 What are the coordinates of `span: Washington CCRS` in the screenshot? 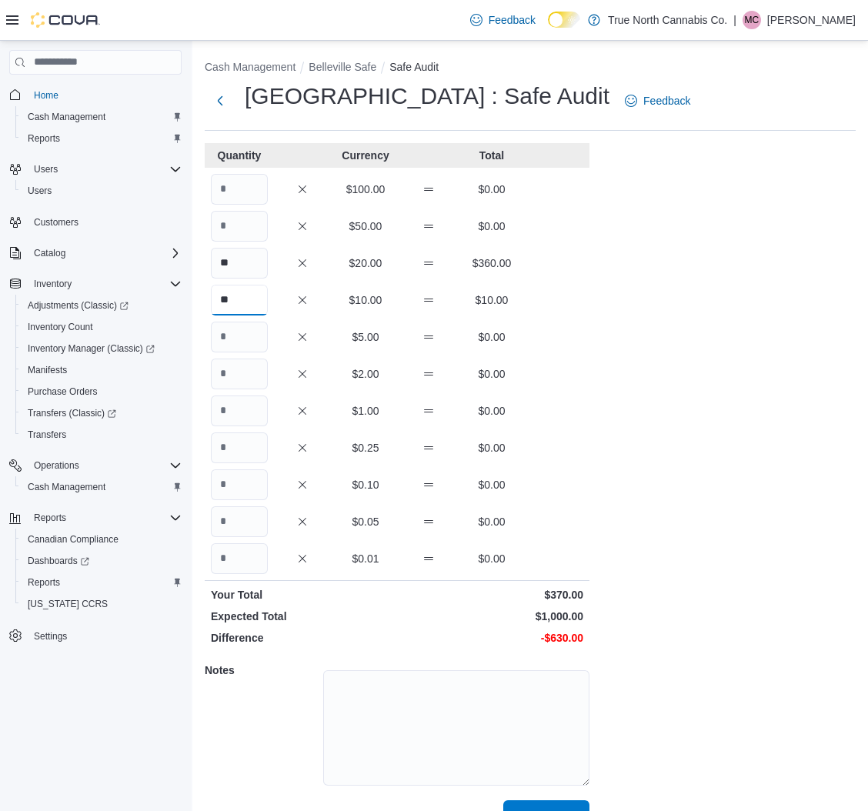 It's located at (102, 604).